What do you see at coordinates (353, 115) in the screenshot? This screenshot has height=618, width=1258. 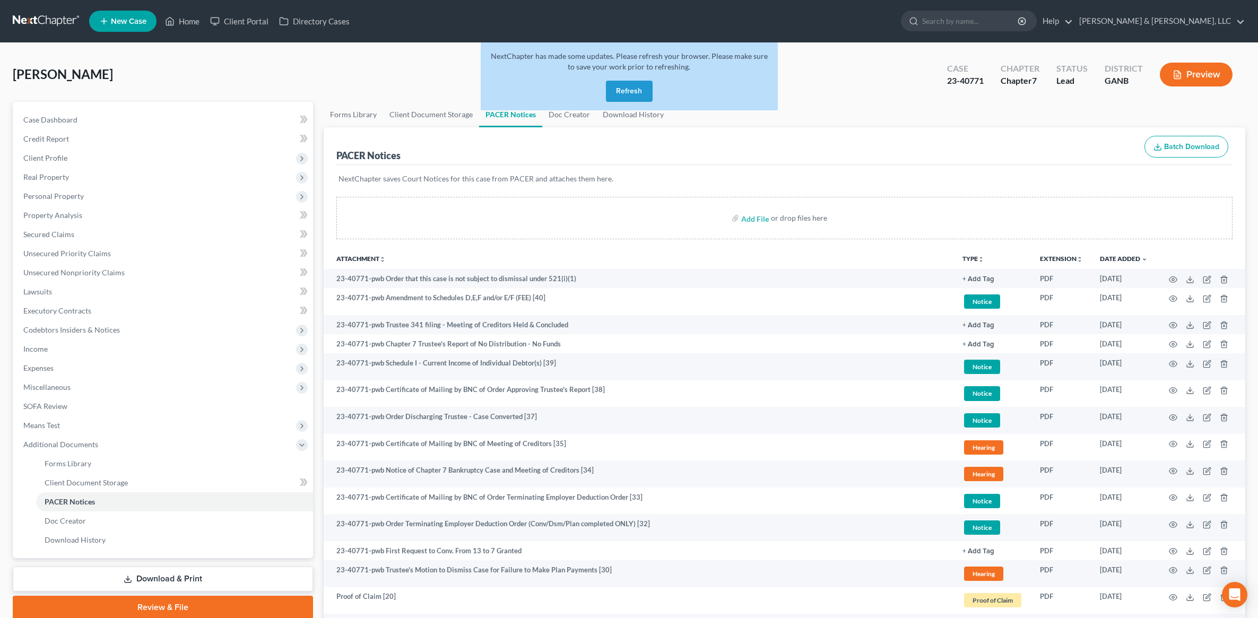 I see `a: Forms Library` at bounding box center [353, 115].